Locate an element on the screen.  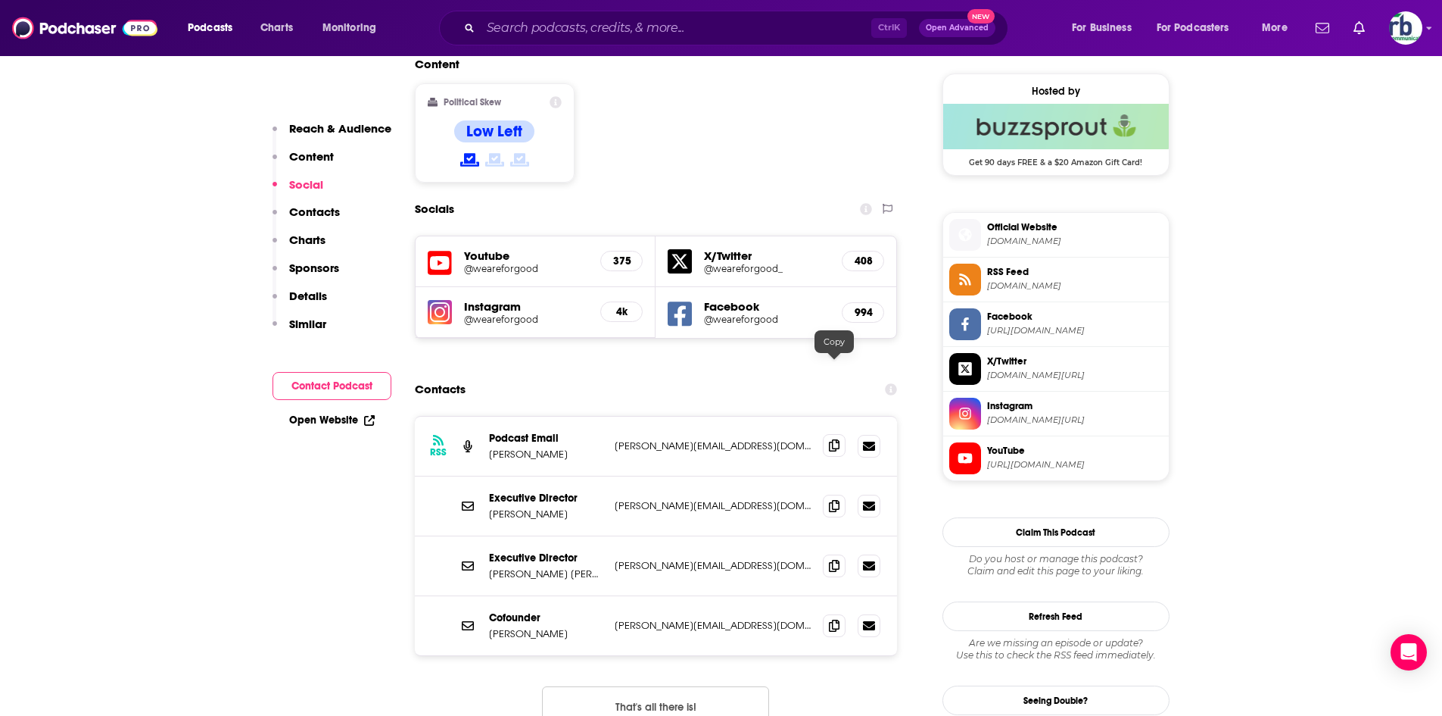
span: Official Website is located at coordinates (1075, 227).